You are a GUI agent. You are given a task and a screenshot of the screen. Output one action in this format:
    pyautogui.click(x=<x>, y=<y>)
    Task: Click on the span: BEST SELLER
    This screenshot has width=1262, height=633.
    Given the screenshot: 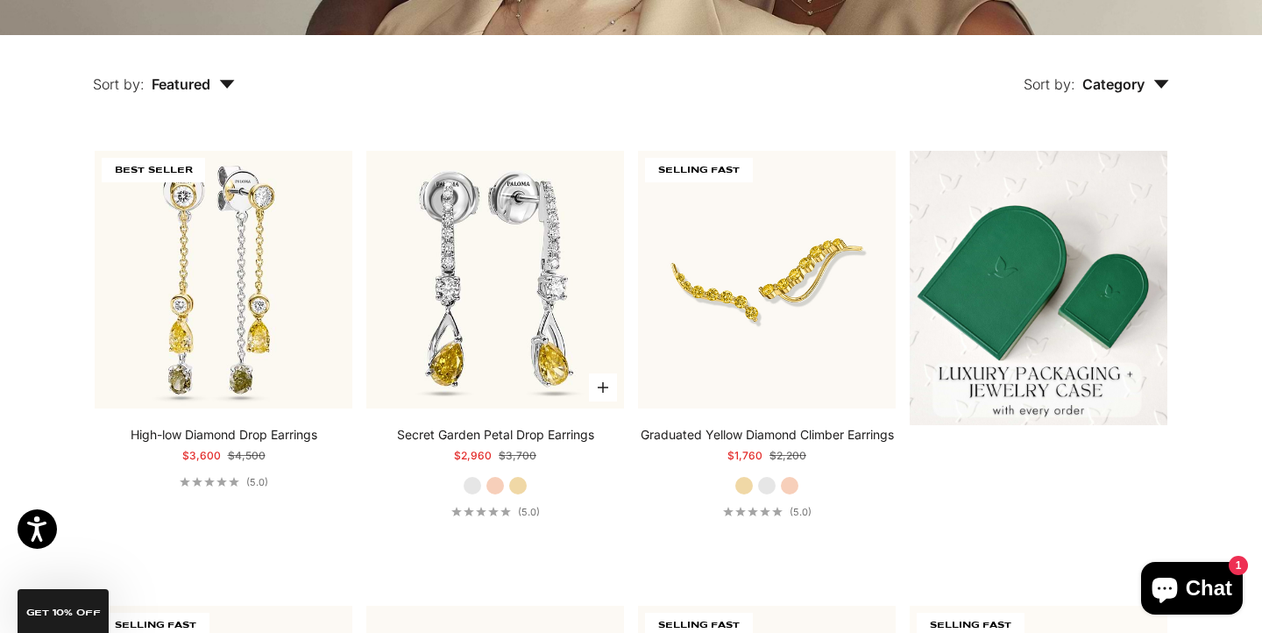 What is the action you would take?
    pyautogui.click(x=153, y=170)
    